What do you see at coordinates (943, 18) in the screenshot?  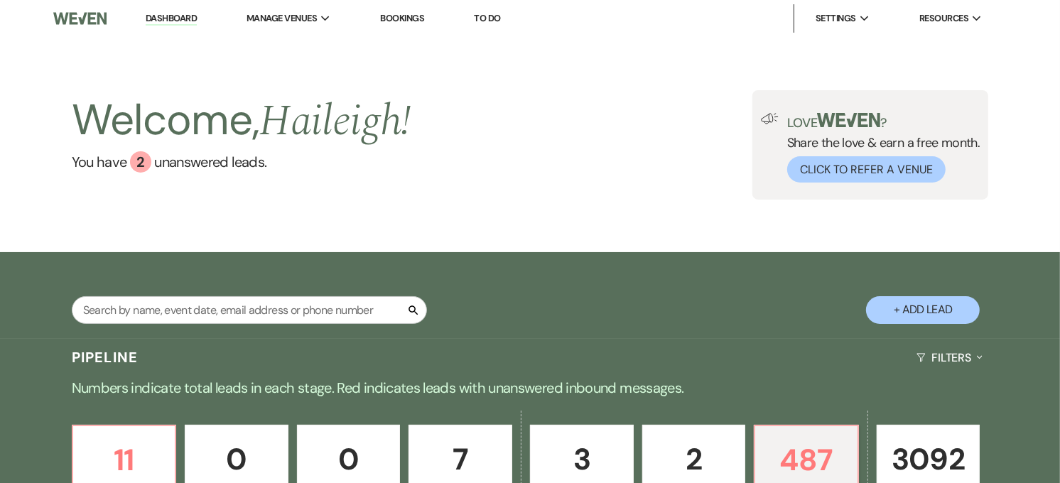 I see `span: Resources` at bounding box center [943, 18].